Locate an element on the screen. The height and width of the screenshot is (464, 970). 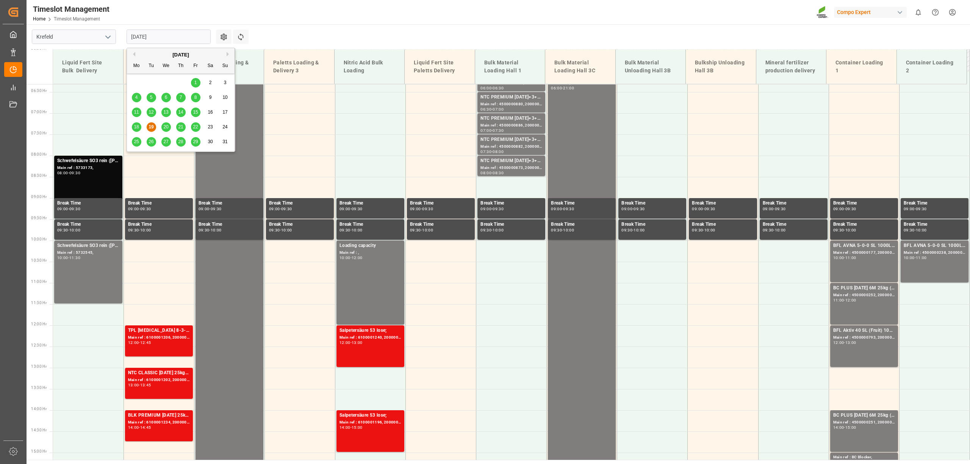
span: 26 is located at coordinates (151, 142).